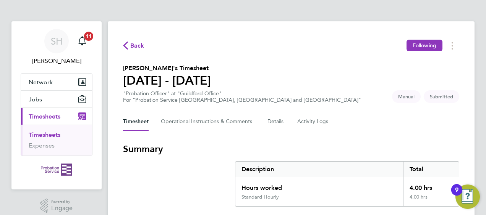  Describe the element at coordinates (57, 117) in the screenshot. I see `button: Timesheets` at that location.